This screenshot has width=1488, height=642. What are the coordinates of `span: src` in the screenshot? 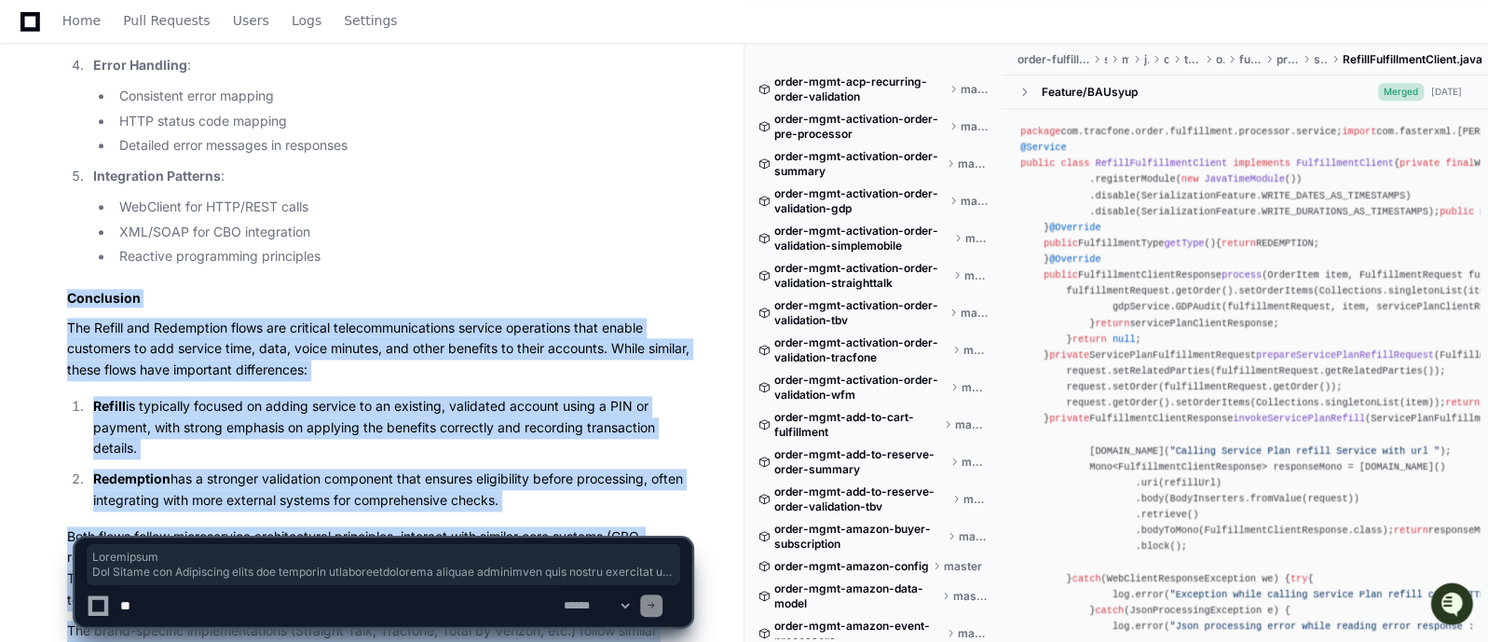 It's located at (1105, 60).